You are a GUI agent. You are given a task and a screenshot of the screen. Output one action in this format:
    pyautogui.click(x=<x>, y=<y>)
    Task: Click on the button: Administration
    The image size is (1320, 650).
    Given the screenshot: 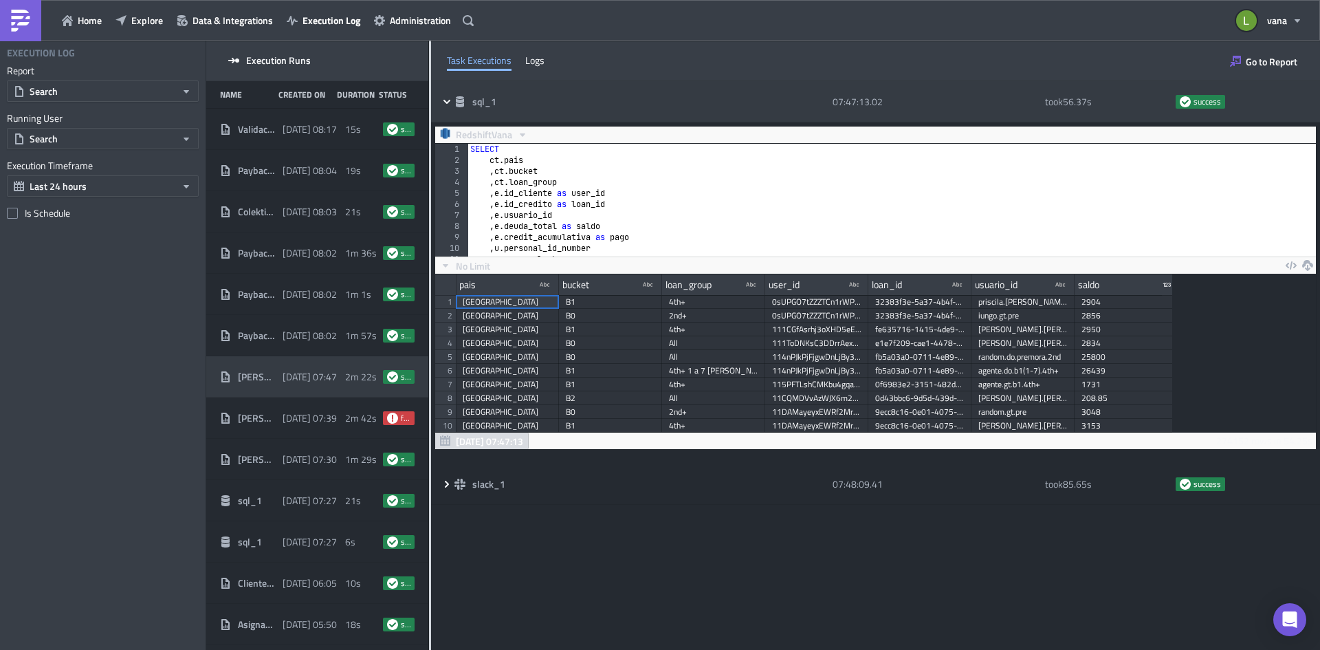 What is the action you would take?
    pyautogui.click(x=412, y=20)
    